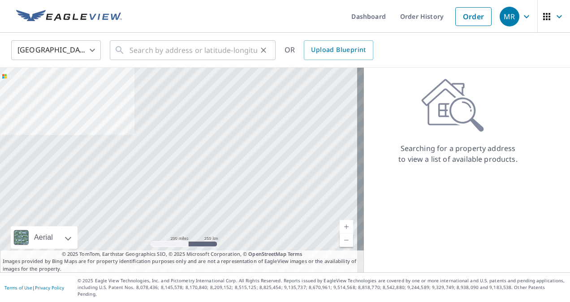 This screenshot has width=570, height=302. Describe the element at coordinates (18, 288) in the screenshot. I see `a: Terms of Use` at that location.